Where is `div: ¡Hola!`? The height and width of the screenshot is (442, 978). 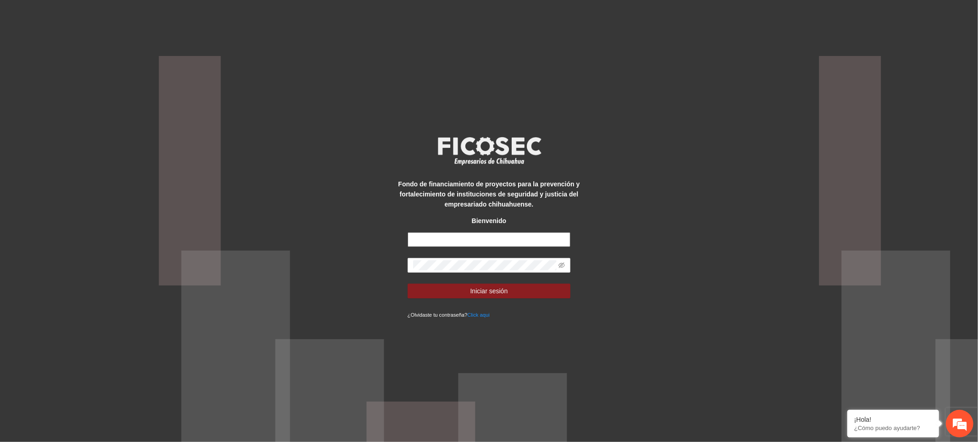
div: ¡Hola! is located at coordinates (893, 419).